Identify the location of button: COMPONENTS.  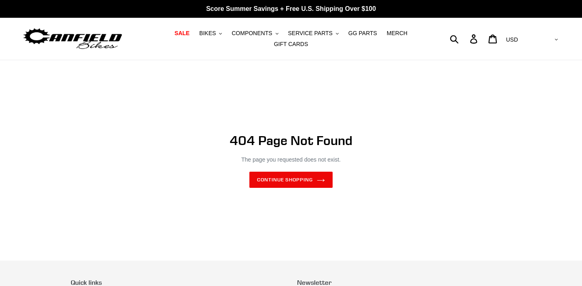
(255, 33).